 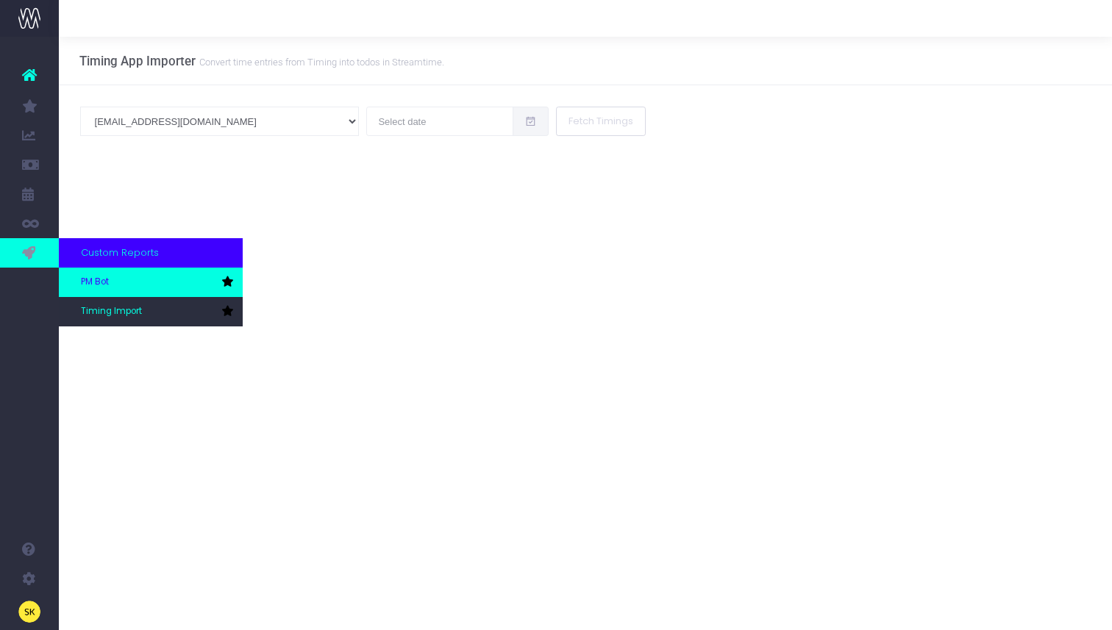 I want to click on span: PM Bot, so click(x=95, y=282).